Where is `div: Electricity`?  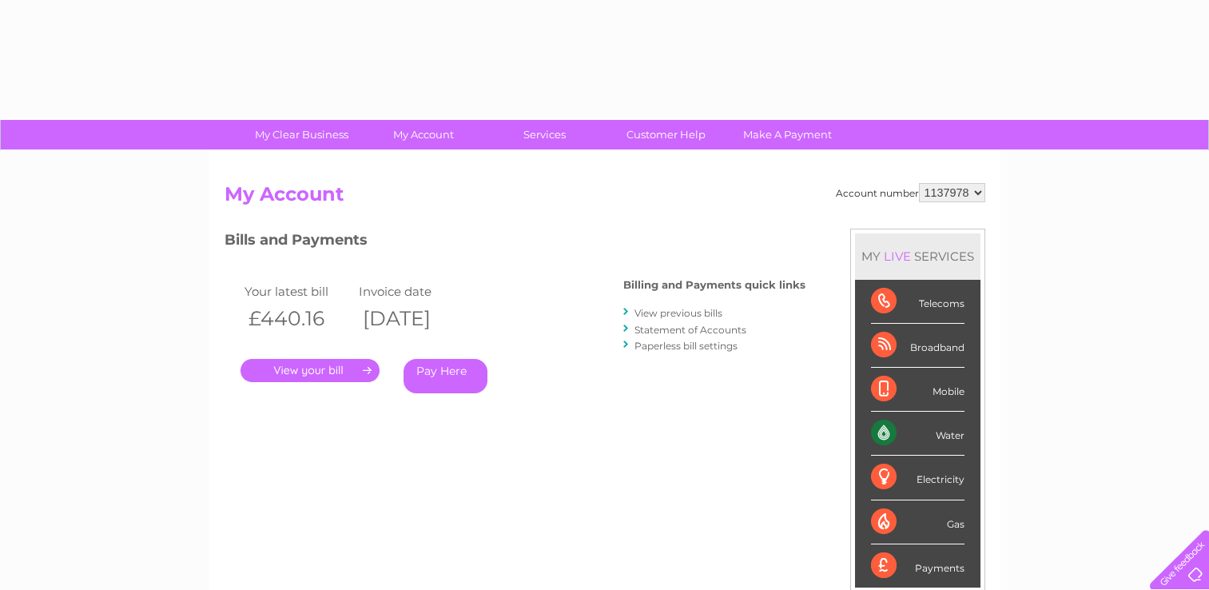 div: Electricity is located at coordinates (917, 477).